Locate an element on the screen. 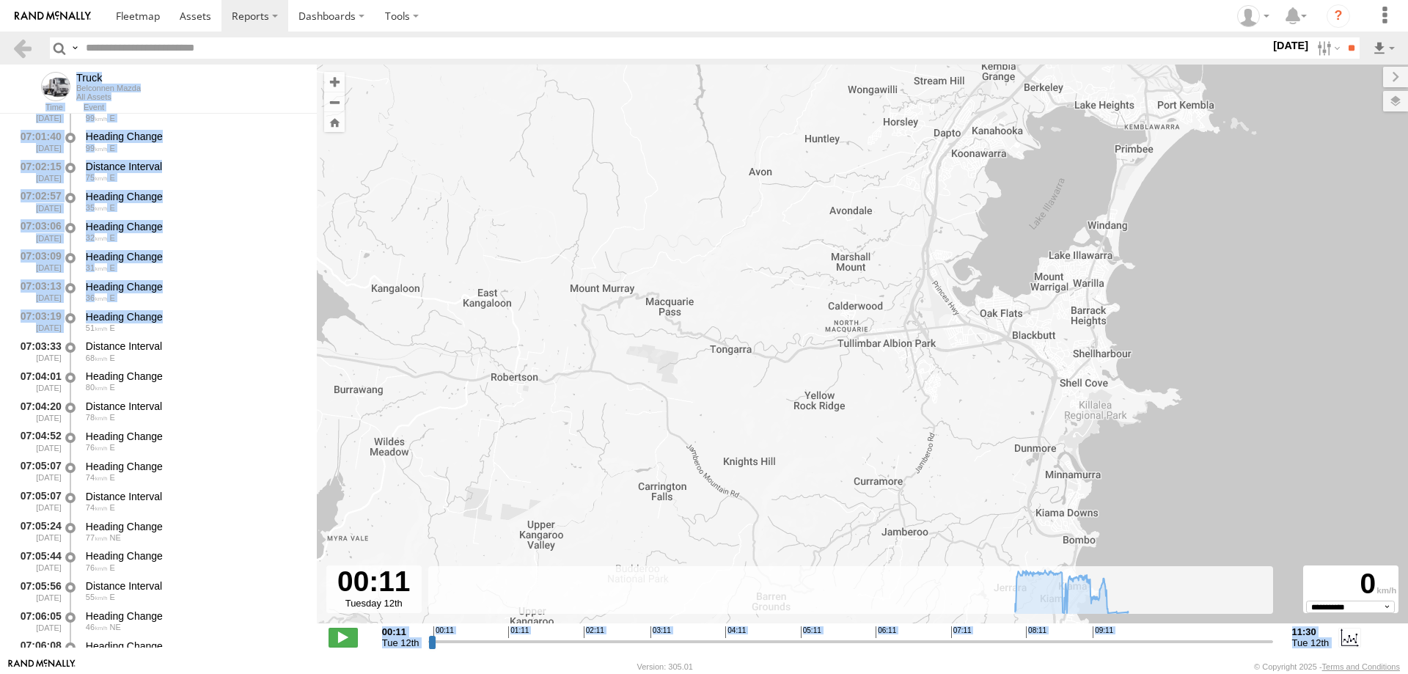 The height and width of the screenshot is (674, 1408). div: © Copyright 2025 - is located at coordinates (1327, 667).